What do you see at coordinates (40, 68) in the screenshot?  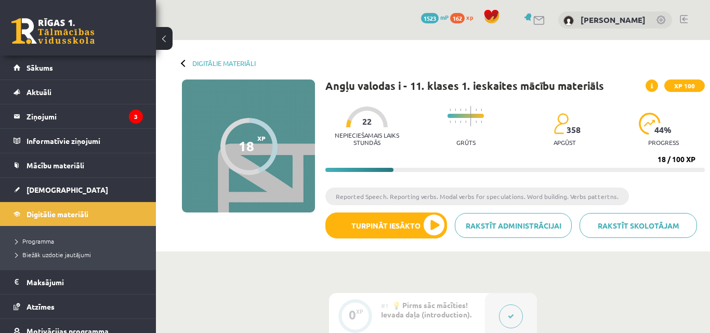 I see `span: Sākums` at bounding box center [40, 68].